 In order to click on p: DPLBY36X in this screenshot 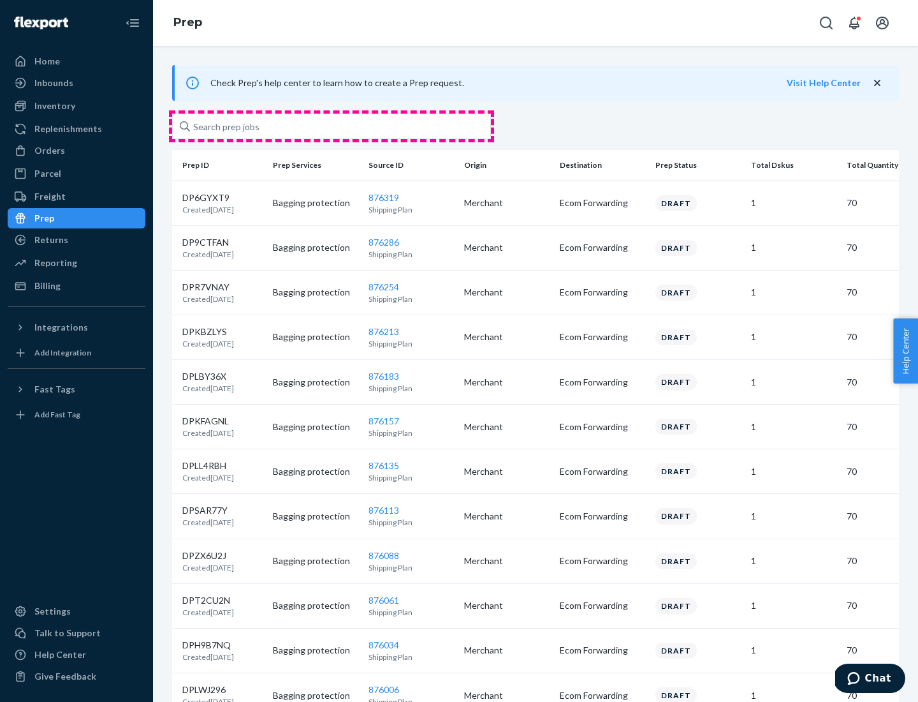, I will do `click(208, 376)`.